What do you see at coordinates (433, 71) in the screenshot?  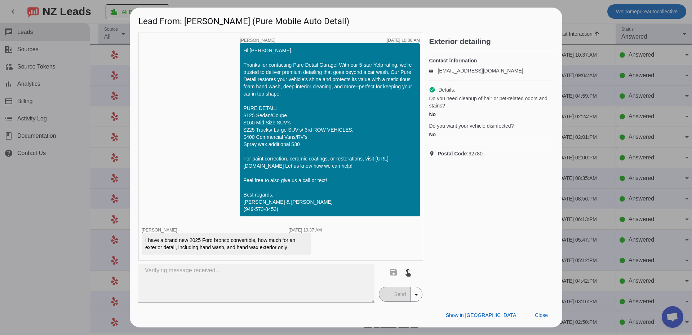 I see `mat-icon: email` at bounding box center [433, 71].